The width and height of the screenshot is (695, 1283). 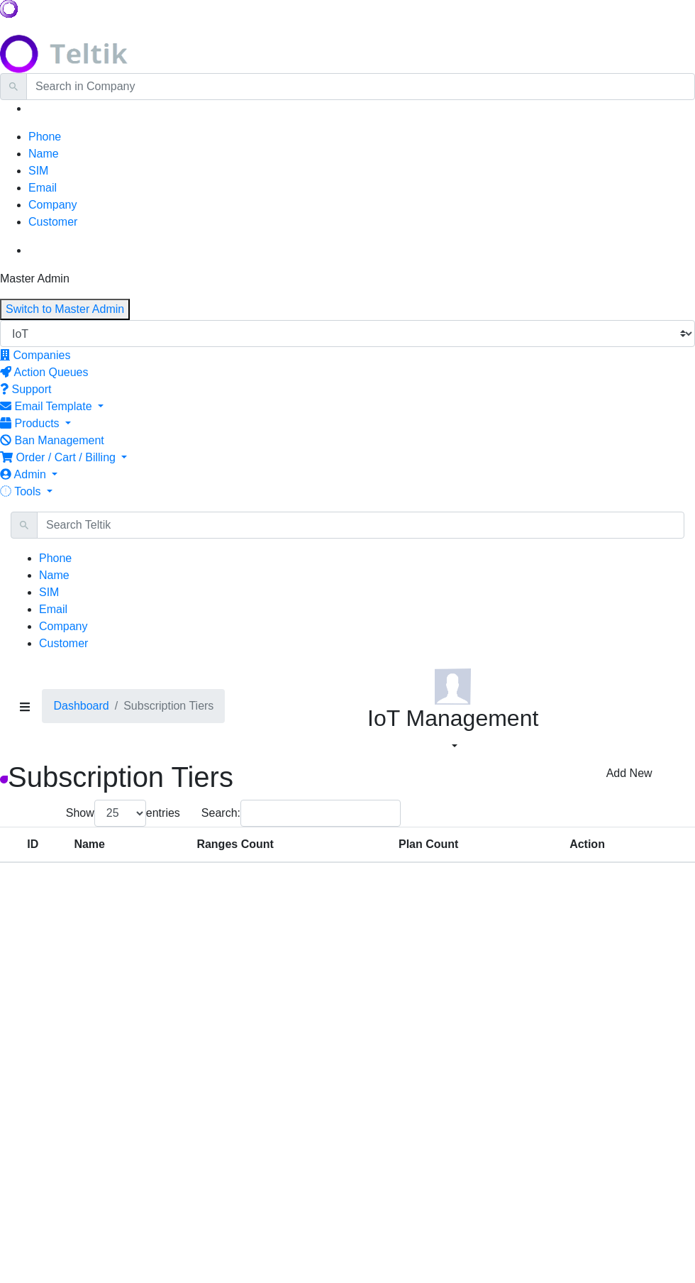 What do you see at coordinates (30, 474) in the screenshot?
I see `span: Admin` at bounding box center [30, 474].